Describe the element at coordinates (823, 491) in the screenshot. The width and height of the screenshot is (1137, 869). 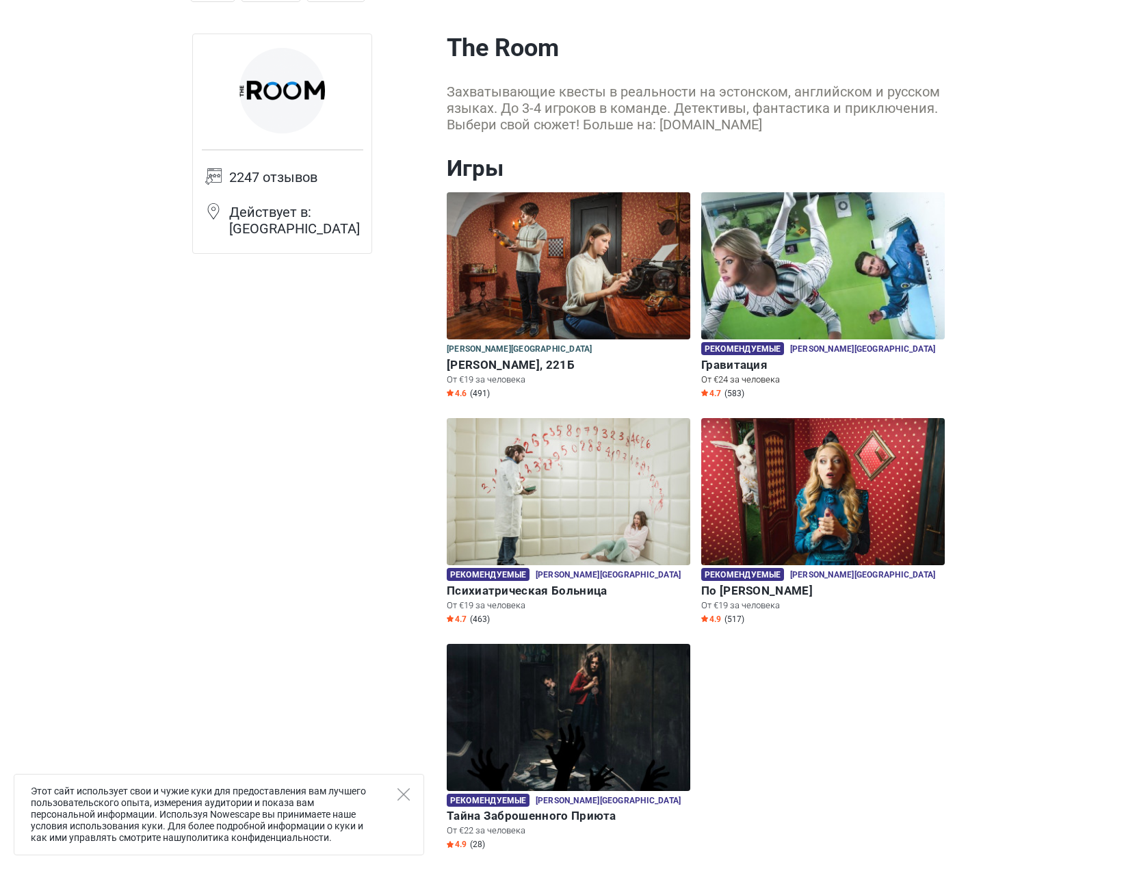
I see `img: По Следам Алисы` at that location.